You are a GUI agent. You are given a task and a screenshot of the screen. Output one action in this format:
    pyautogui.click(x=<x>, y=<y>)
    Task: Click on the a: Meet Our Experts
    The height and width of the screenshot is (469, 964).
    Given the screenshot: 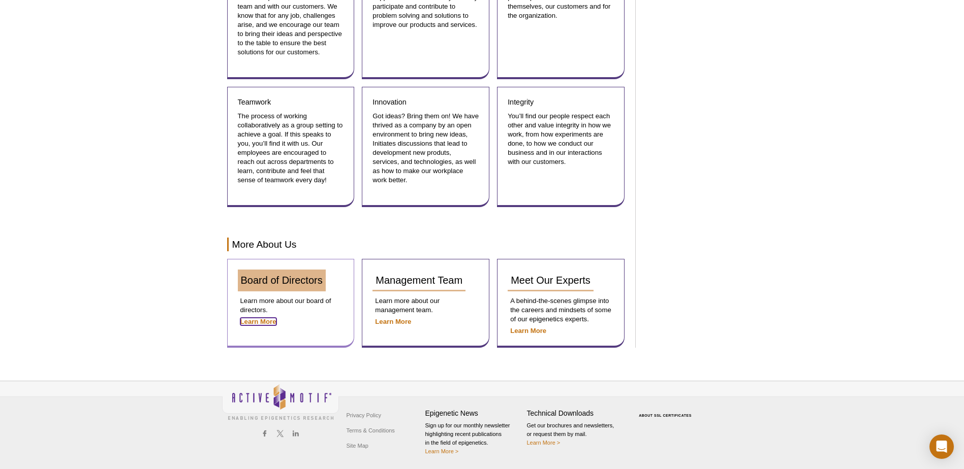 What is the action you would take?
    pyautogui.click(x=550, y=280)
    